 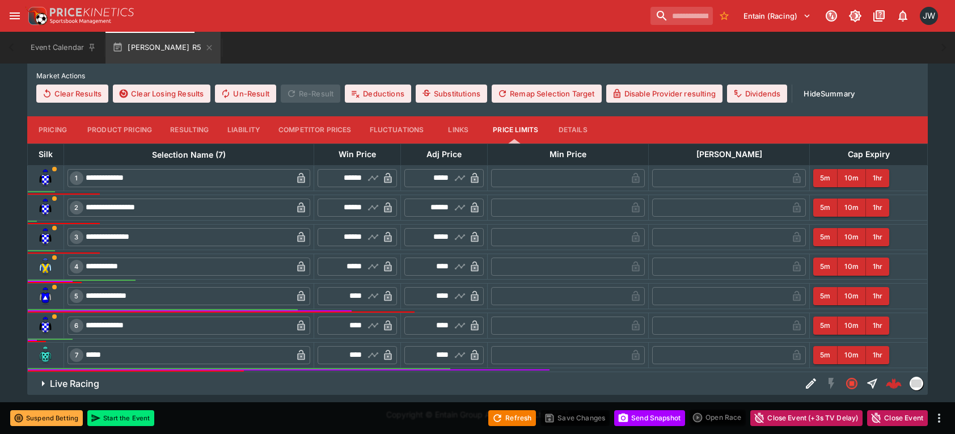 I want to click on button: Refresh, so click(x=512, y=418).